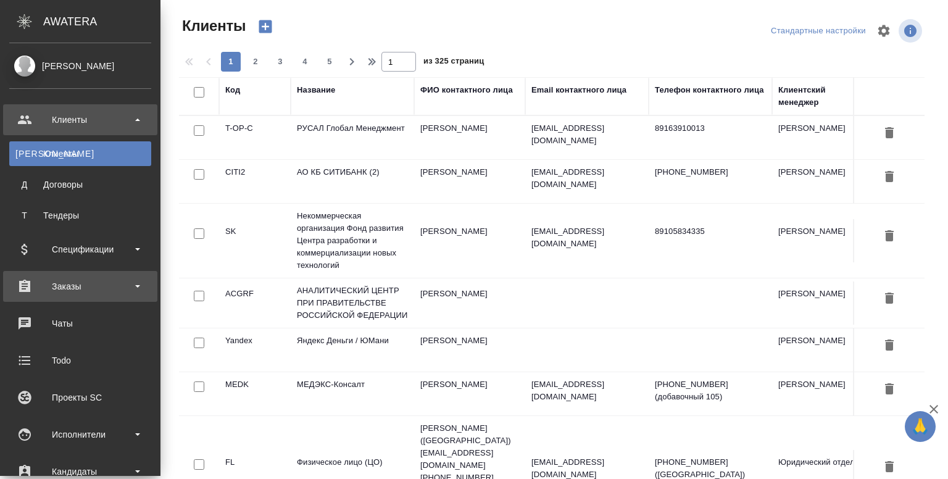 The width and height of the screenshot is (948, 479). I want to click on div: ФИО контактного лица, so click(467, 90).